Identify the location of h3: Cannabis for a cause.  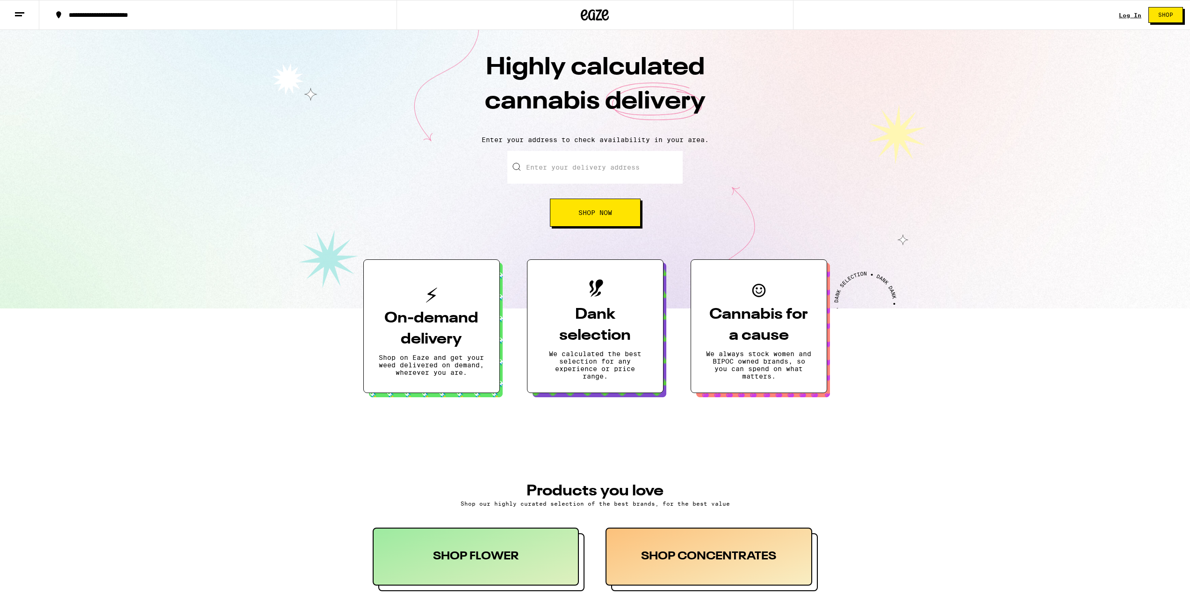
(759, 326).